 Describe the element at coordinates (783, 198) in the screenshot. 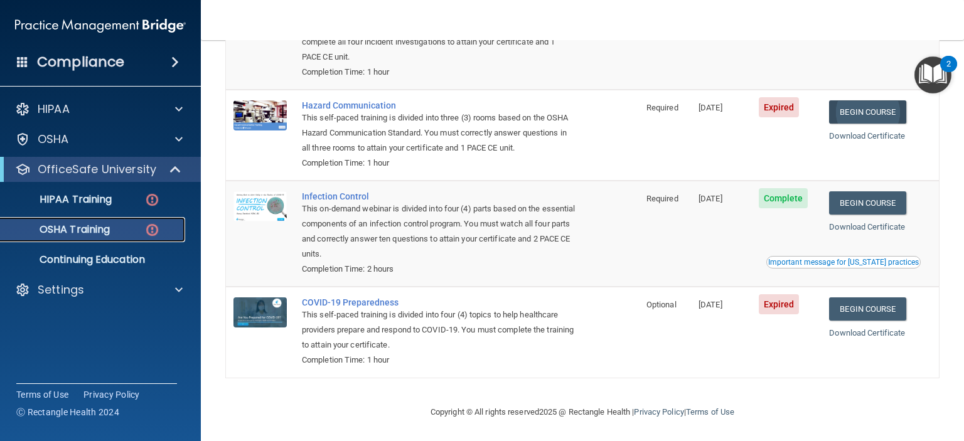

I see `span: Complete` at that location.